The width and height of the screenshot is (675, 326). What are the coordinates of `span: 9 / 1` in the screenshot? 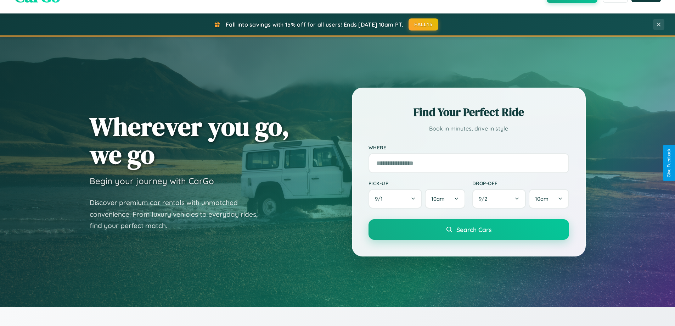 It's located at (381, 198).